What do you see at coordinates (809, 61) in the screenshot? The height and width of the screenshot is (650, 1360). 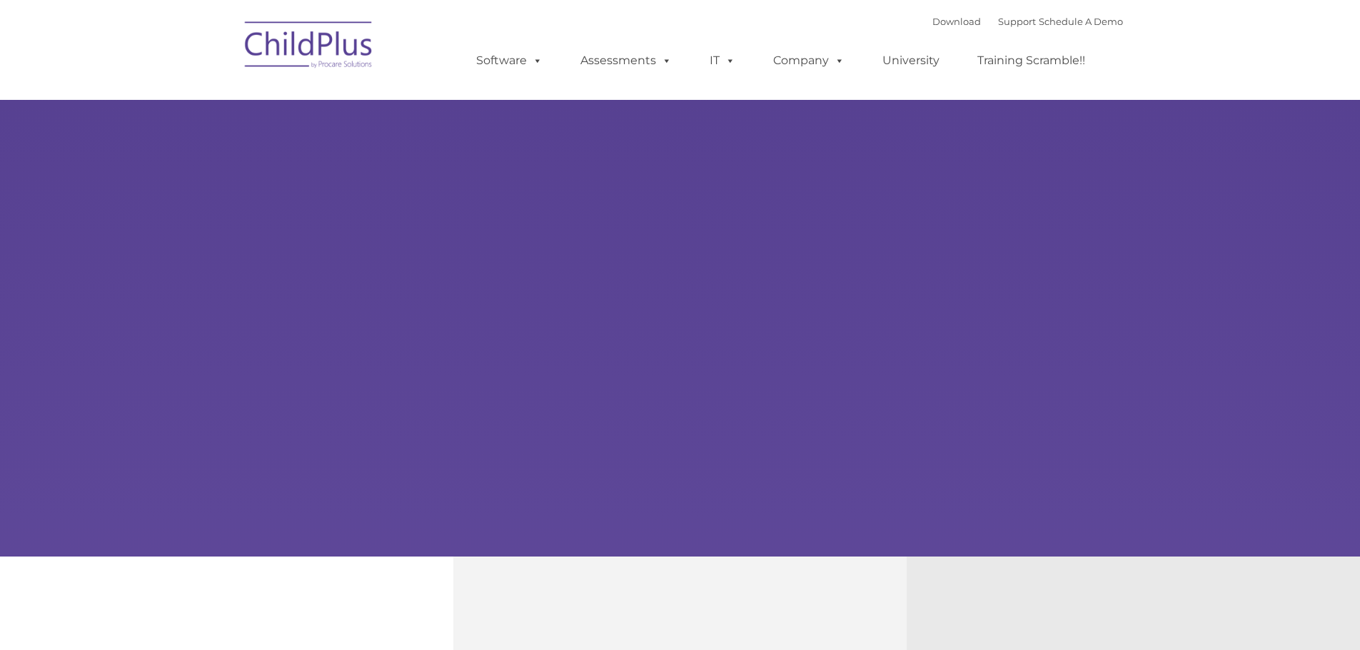 I see `a: Company` at bounding box center [809, 61].